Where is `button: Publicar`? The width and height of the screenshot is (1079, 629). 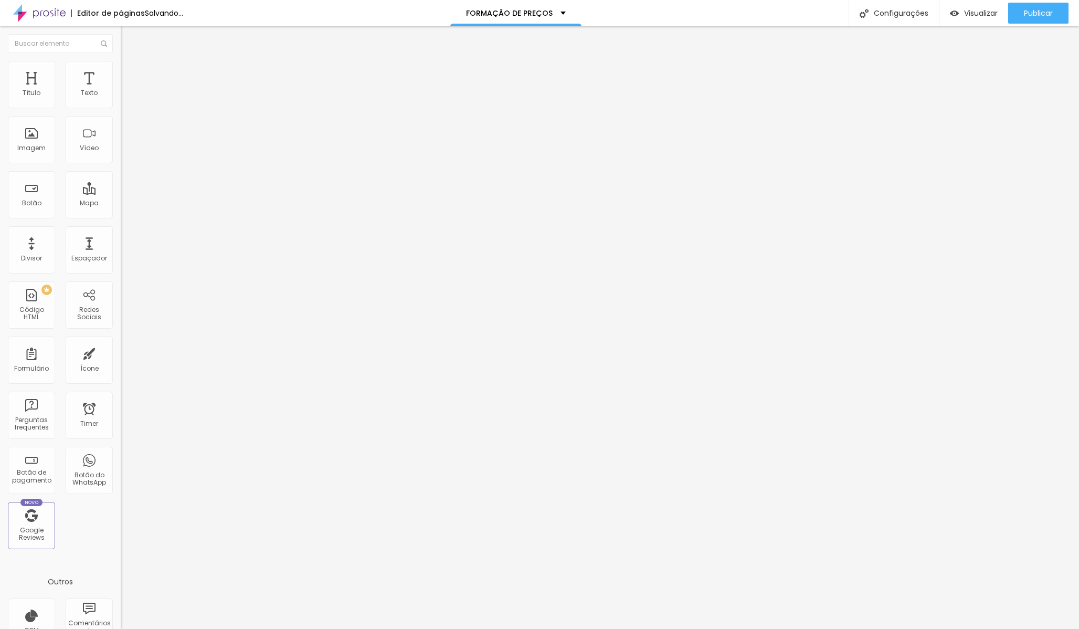 button: Publicar is located at coordinates (1038, 13).